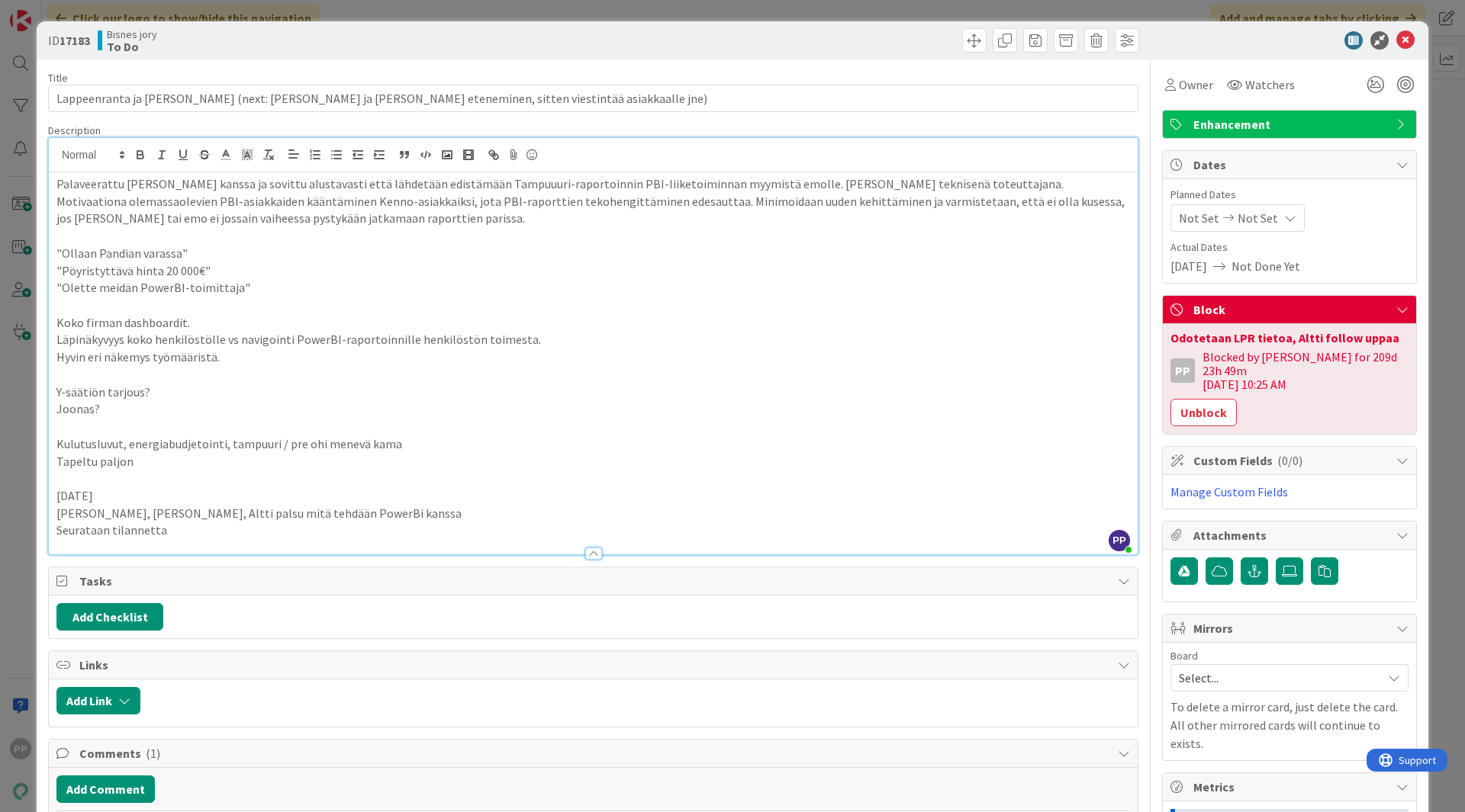  Describe the element at coordinates (1291, 460) in the screenshot. I see `span: Custom Fields` at that location.